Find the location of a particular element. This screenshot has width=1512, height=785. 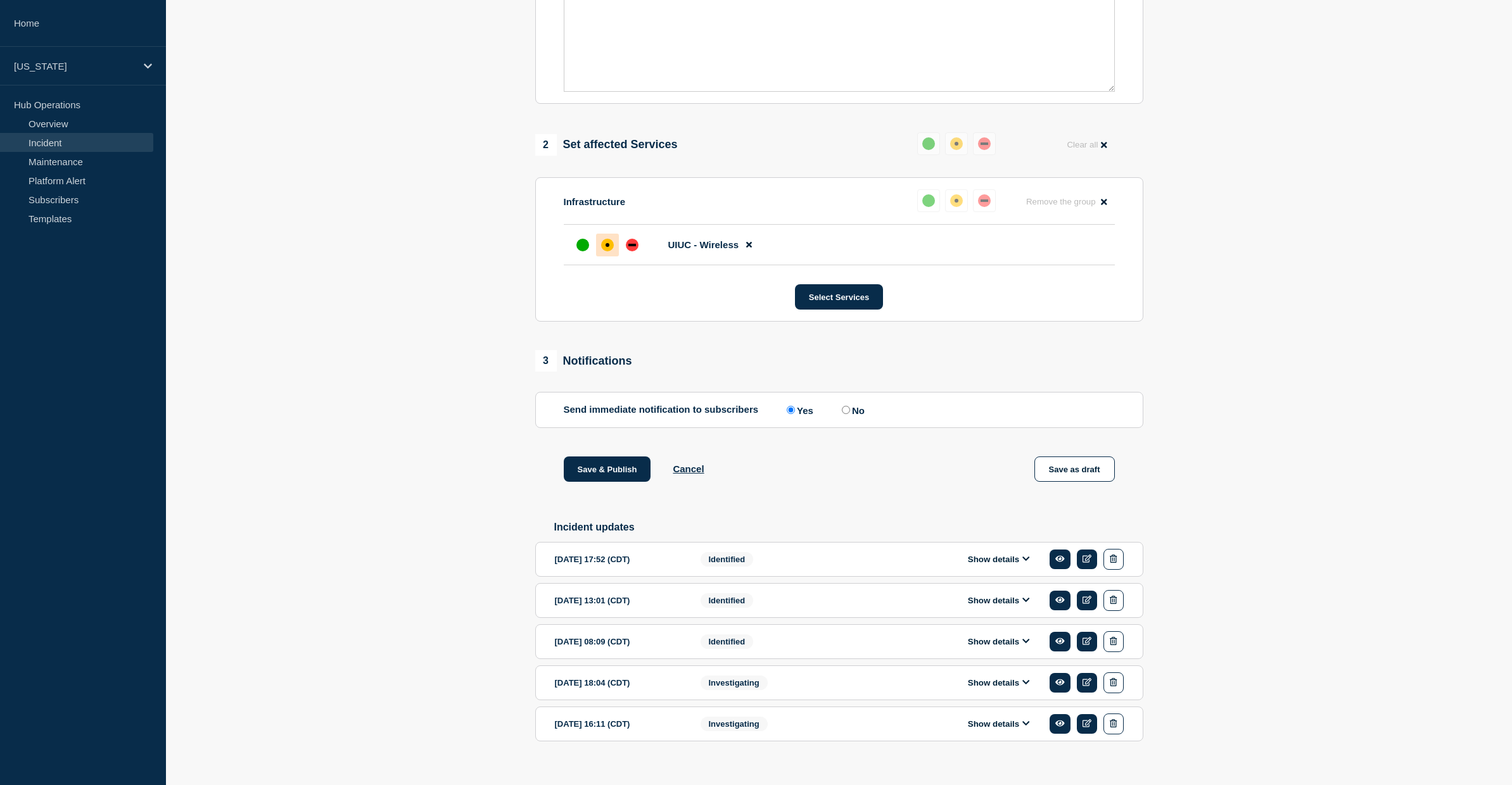

p: Send immediate notification to subscribers is located at coordinates (661, 410).